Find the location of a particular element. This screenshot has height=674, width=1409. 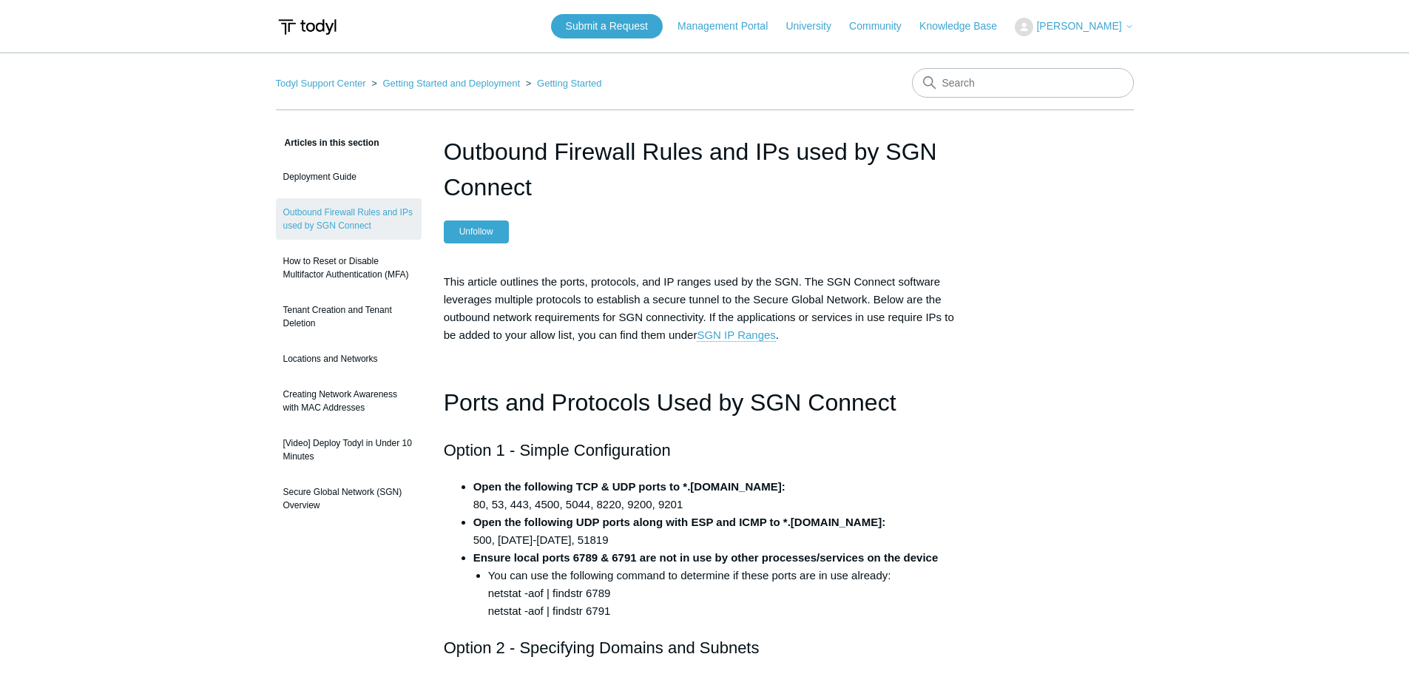

a: Getting Started and Deployment is located at coordinates (451, 83).